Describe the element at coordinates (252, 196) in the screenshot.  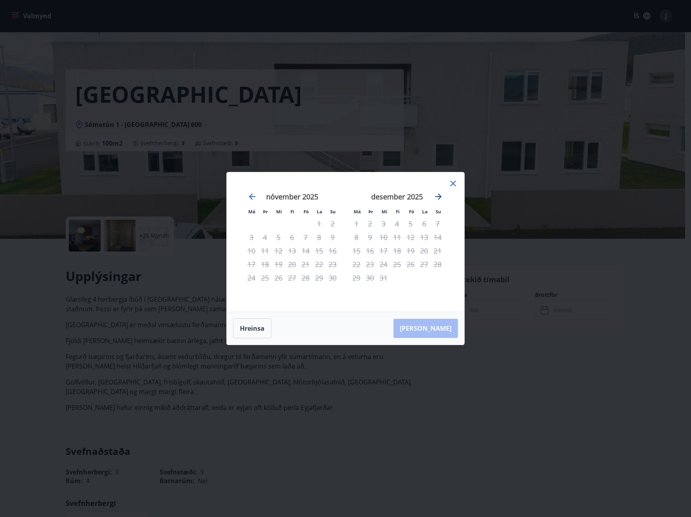
I see `div: Move backward to switch to the previous month.` at that location.